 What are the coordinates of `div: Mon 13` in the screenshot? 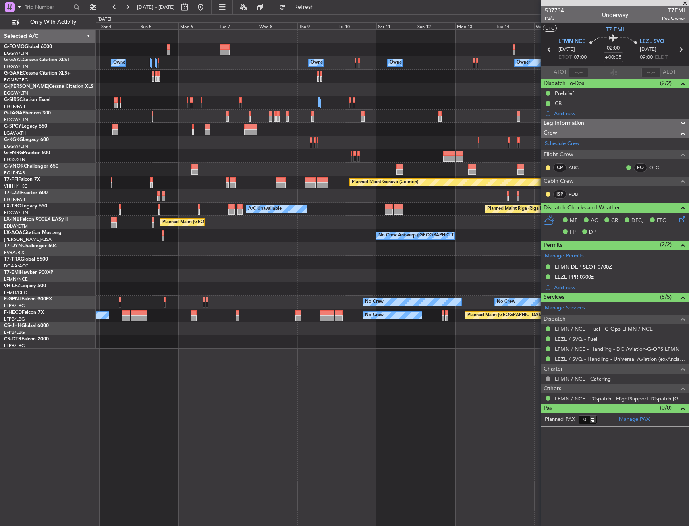 It's located at (475, 26).